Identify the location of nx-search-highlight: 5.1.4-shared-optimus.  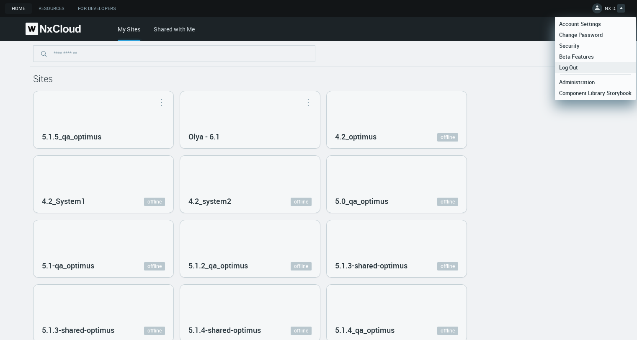
(225, 330).